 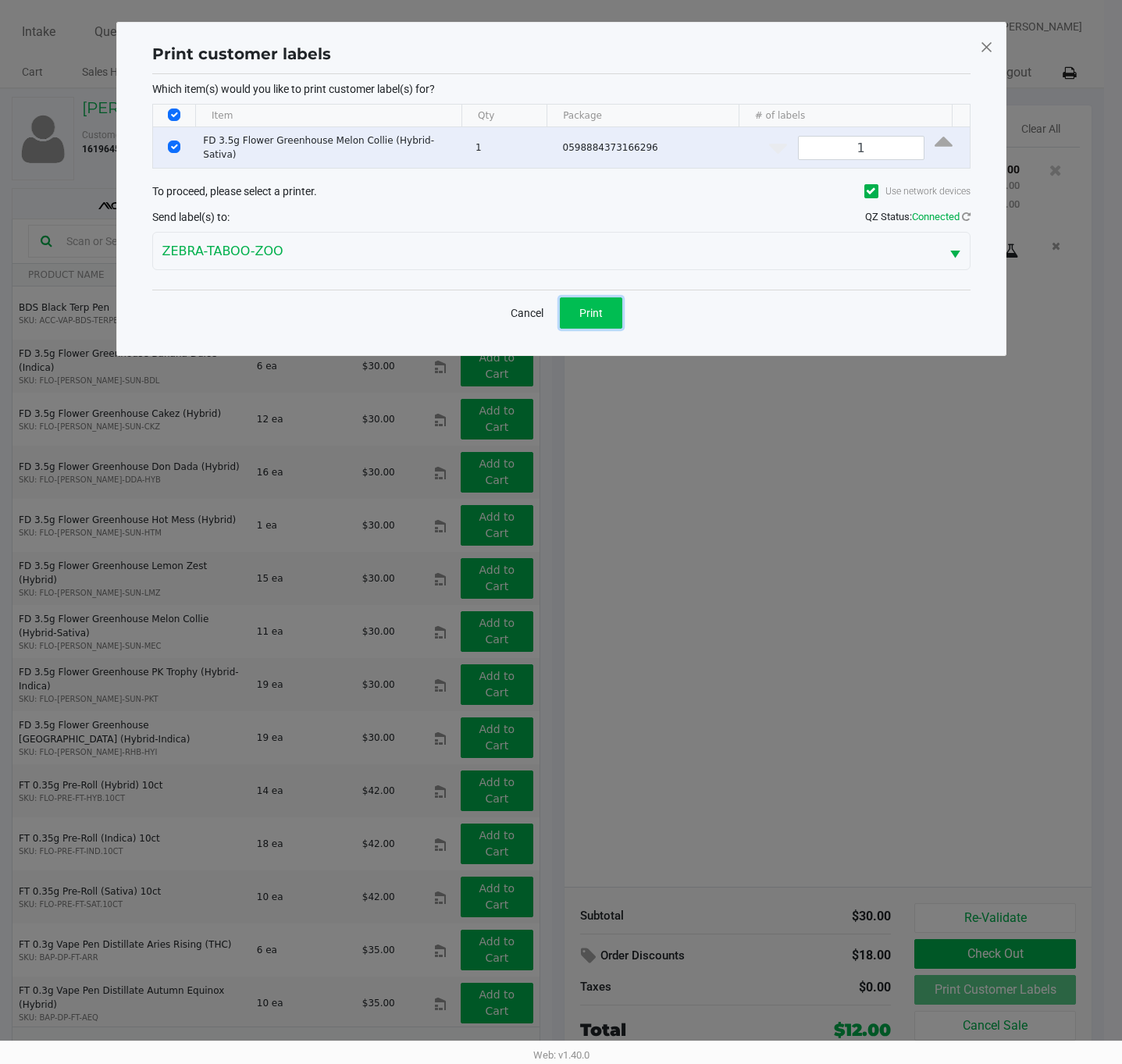 What do you see at coordinates (332, 148) in the screenshot?
I see `td: FD 3.5g Flower Greenhouse Melon Collie (Hybrid-Sativa)` at bounding box center [332, 148].